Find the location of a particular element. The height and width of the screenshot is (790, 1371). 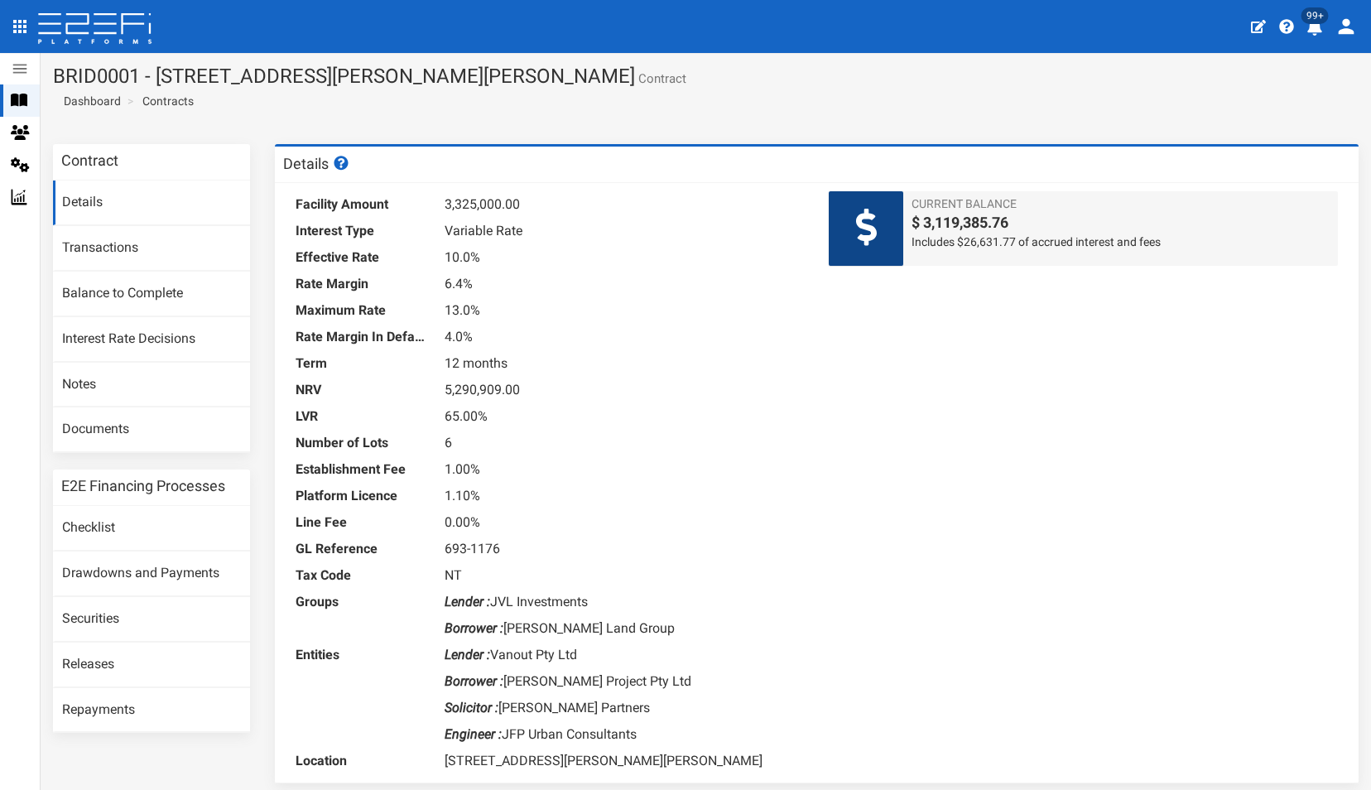

small: Contract is located at coordinates (661, 79).